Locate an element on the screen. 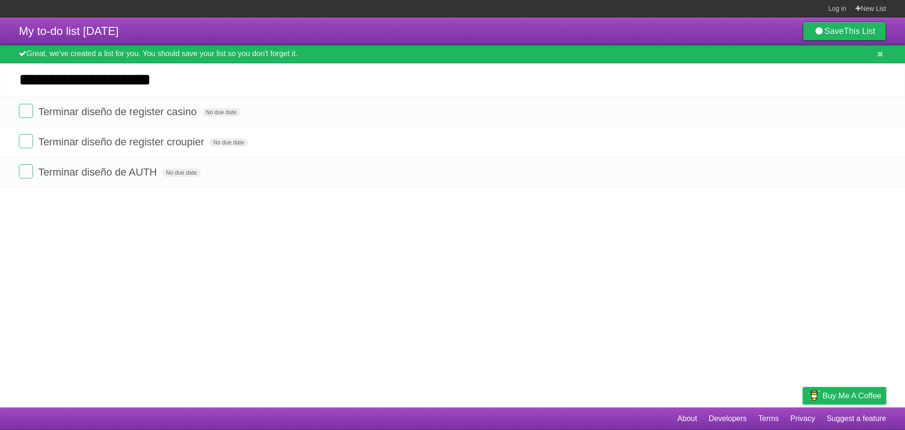 The image size is (905, 430). a: Privacy is located at coordinates (803, 418).